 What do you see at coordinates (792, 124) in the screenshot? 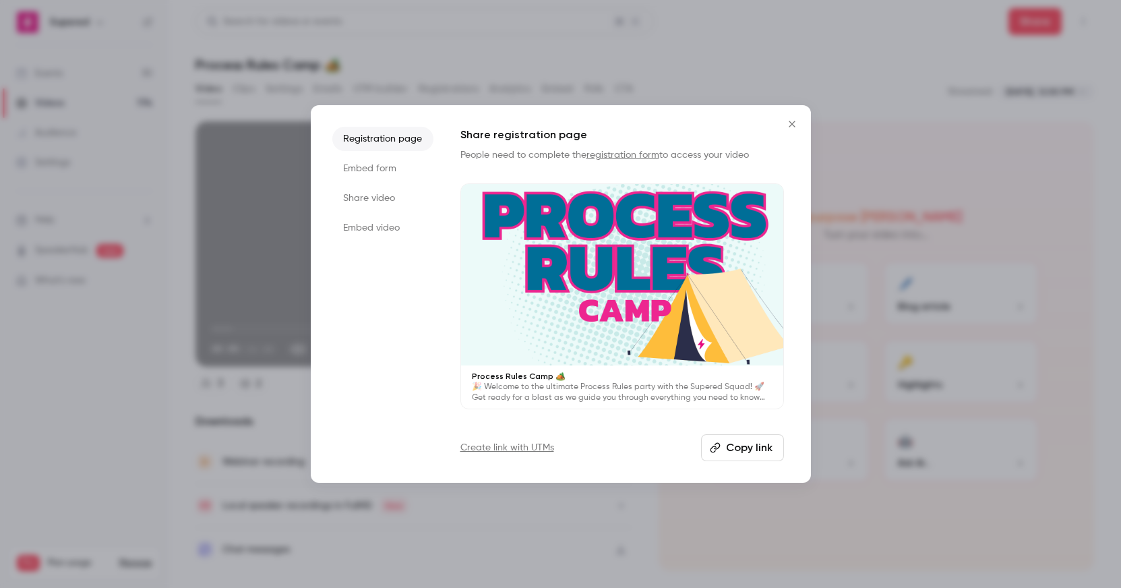
I see `button: Close` at bounding box center [792, 124].